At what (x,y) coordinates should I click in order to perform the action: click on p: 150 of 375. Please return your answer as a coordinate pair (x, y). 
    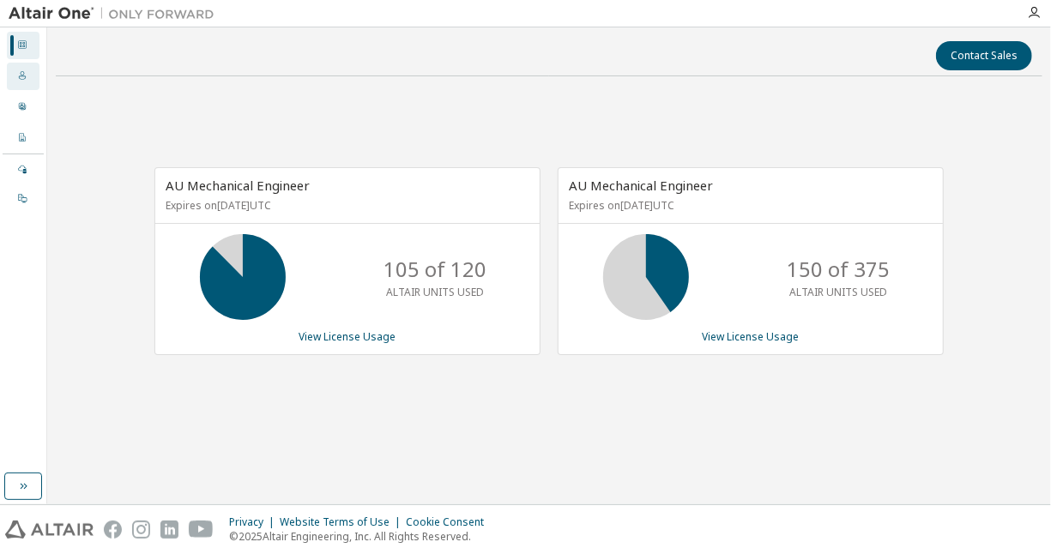
    Looking at the image, I should click on (839, 270).